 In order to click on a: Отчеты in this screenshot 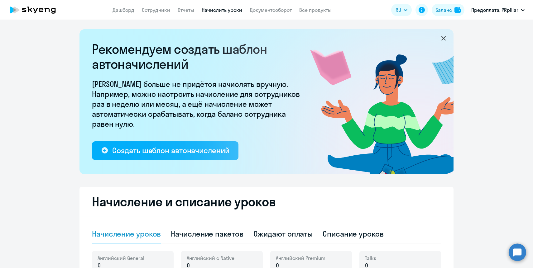, I will do `click(186, 10)`.